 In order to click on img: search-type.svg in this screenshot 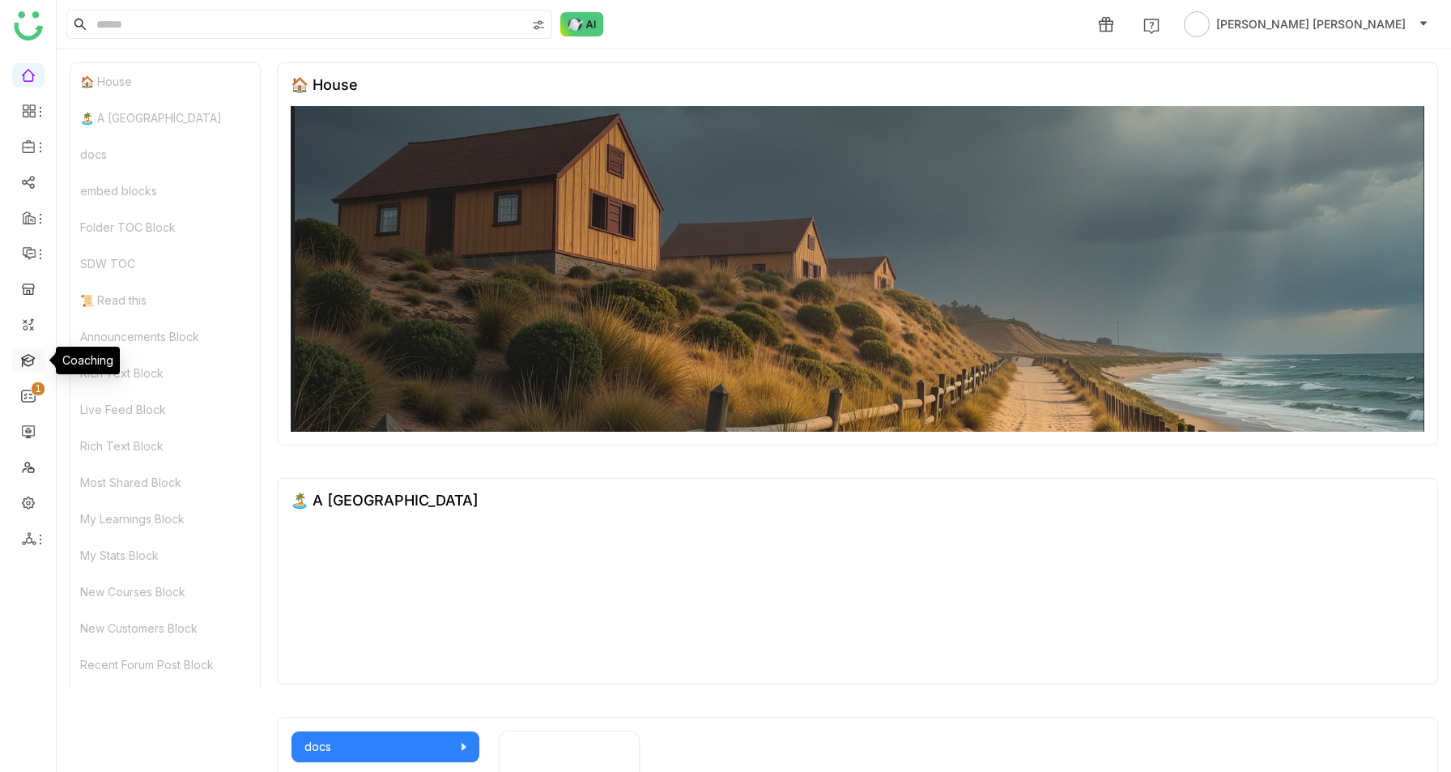, I will do `click(539, 25)`.